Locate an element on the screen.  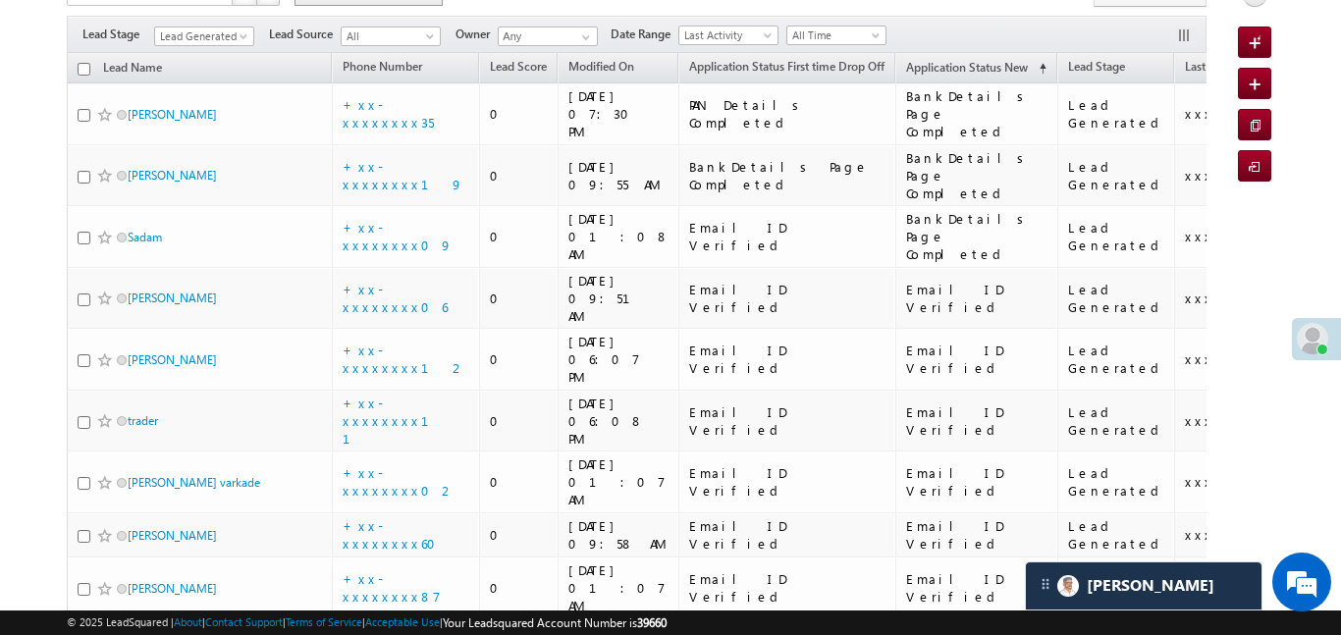
a: +xx-xxxxxxxx35 is located at coordinates (388, 113).